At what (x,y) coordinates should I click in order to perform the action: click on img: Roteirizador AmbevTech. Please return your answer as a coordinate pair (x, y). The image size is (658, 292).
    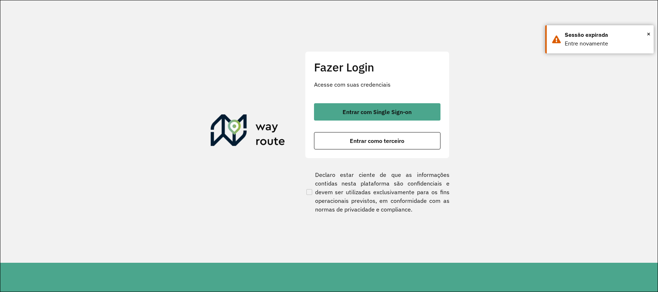
    Looking at the image, I should click on (248, 132).